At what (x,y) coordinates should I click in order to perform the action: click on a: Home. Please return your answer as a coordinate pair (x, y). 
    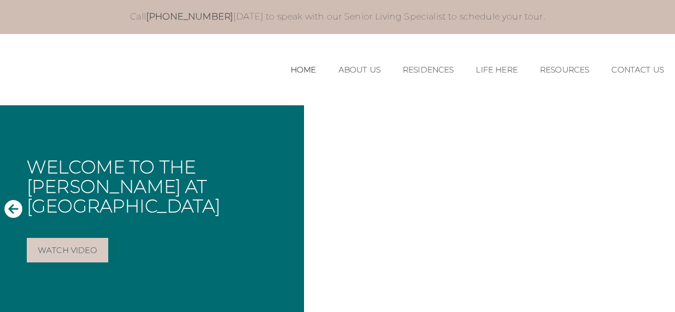
    Looking at the image, I should click on (303, 70).